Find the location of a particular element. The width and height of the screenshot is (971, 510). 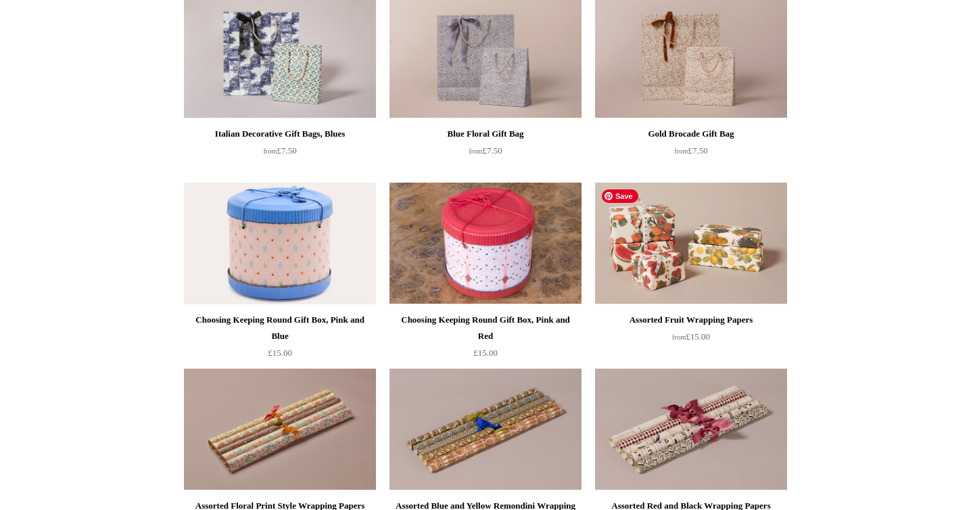

div: Choosing Keeping Round Gift Box, Pink and Red is located at coordinates (486, 328).